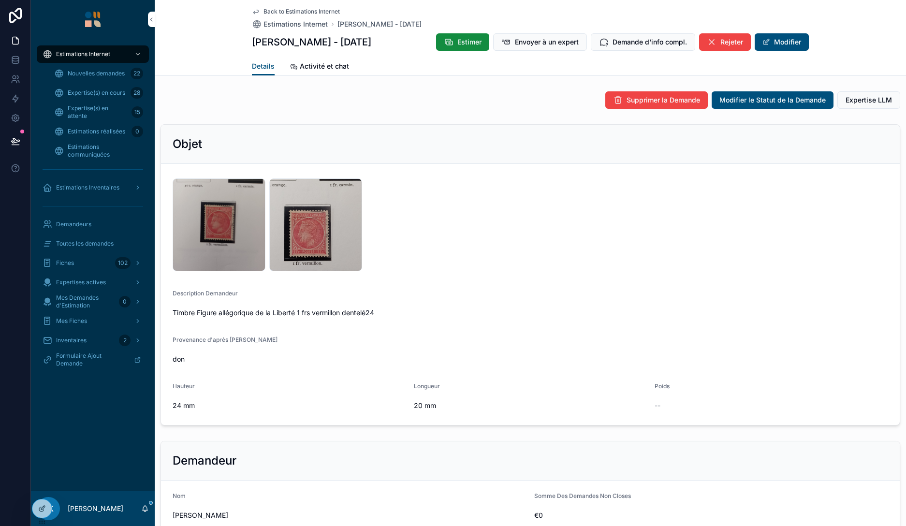 This screenshot has height=526, width=906. What do you see at coordinates (263, 66) in the screenshot?
I see `span: Details` at bounding box center [263, 66].